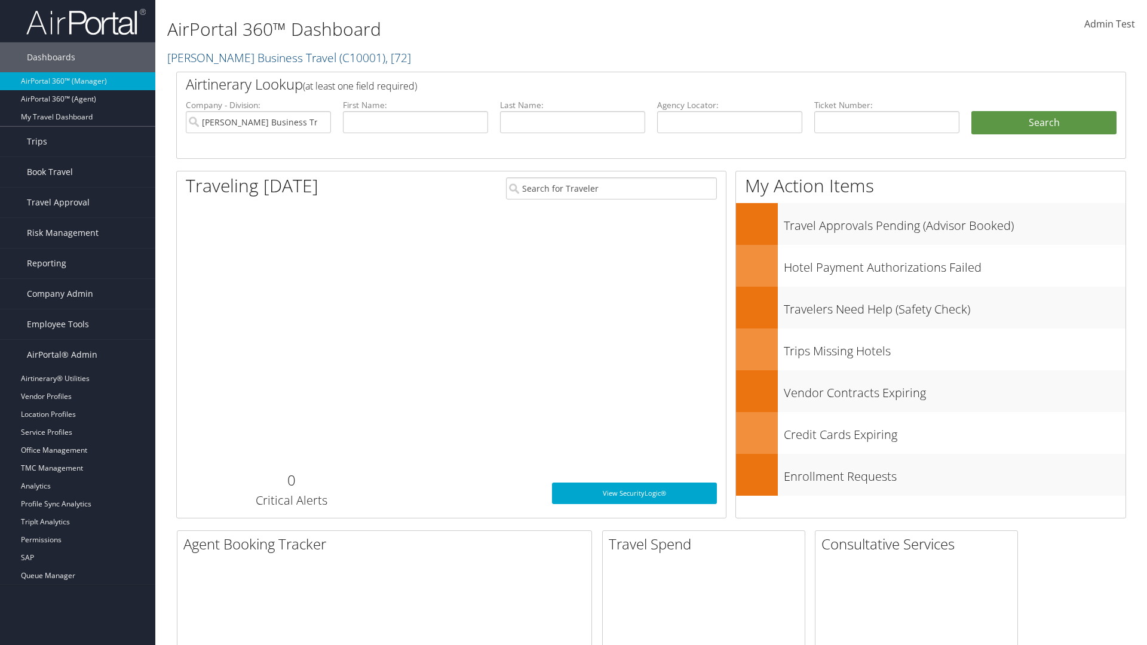 The height and width of the screenshot is (645, 1147). Describe the element at coordinates (931, 186) in the screenshot. I see `h1: My Action Items` at that location.